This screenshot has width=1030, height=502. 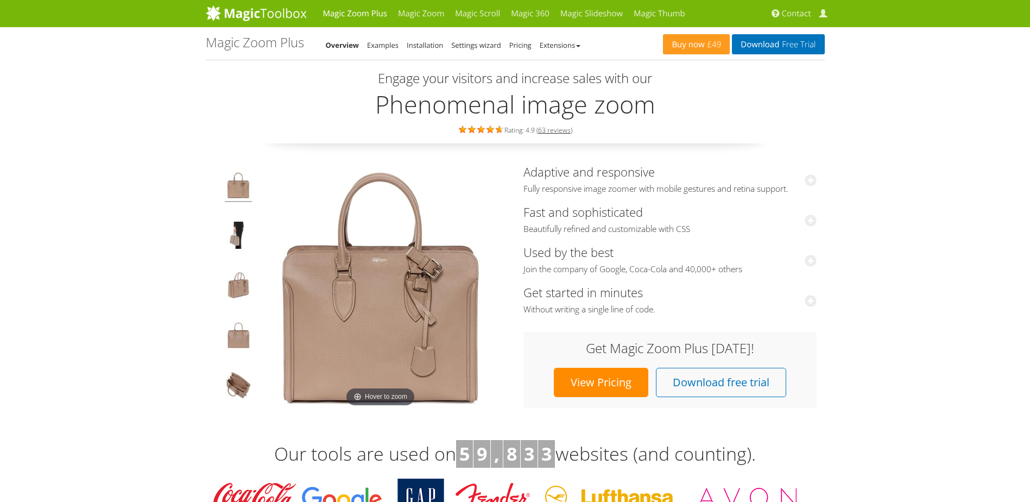 I want to click on a: Examples, so click(x=383, y=45).